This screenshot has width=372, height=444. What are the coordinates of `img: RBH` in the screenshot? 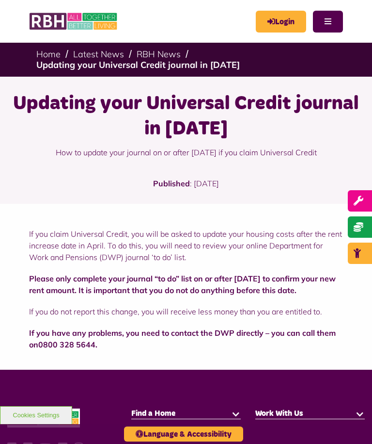 It's located at (74, 21).